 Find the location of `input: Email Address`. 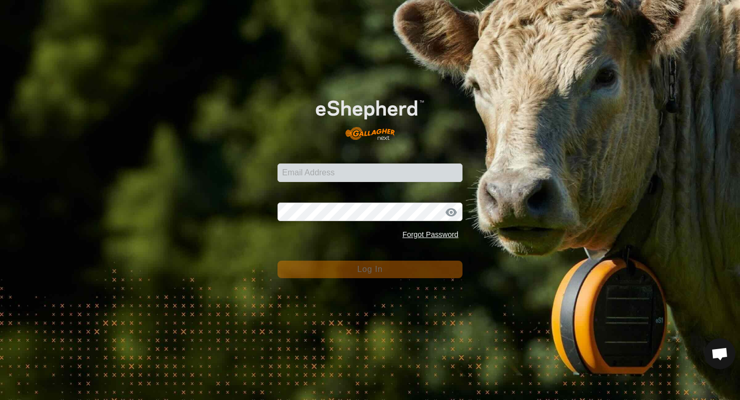

input: Email Address is located at coordinates (370, 173).